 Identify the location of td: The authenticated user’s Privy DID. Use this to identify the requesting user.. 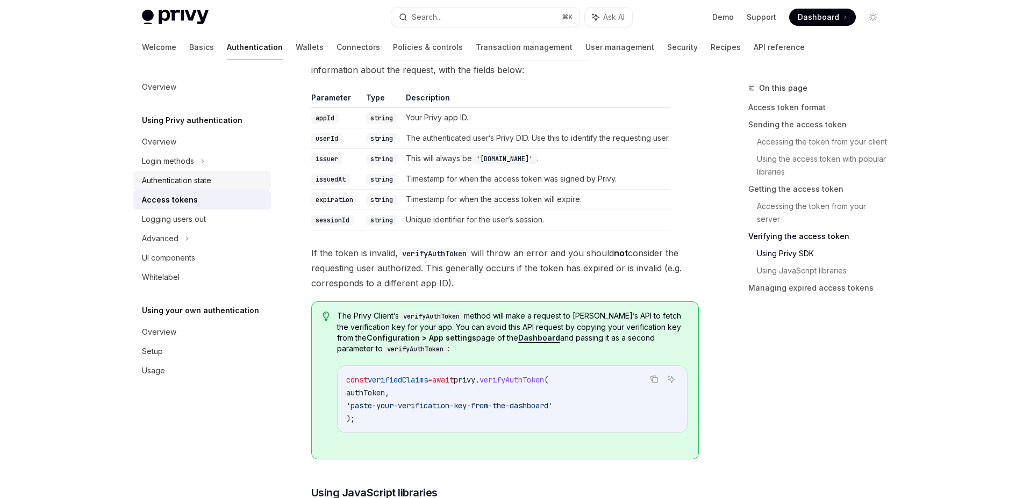
(535, 138).